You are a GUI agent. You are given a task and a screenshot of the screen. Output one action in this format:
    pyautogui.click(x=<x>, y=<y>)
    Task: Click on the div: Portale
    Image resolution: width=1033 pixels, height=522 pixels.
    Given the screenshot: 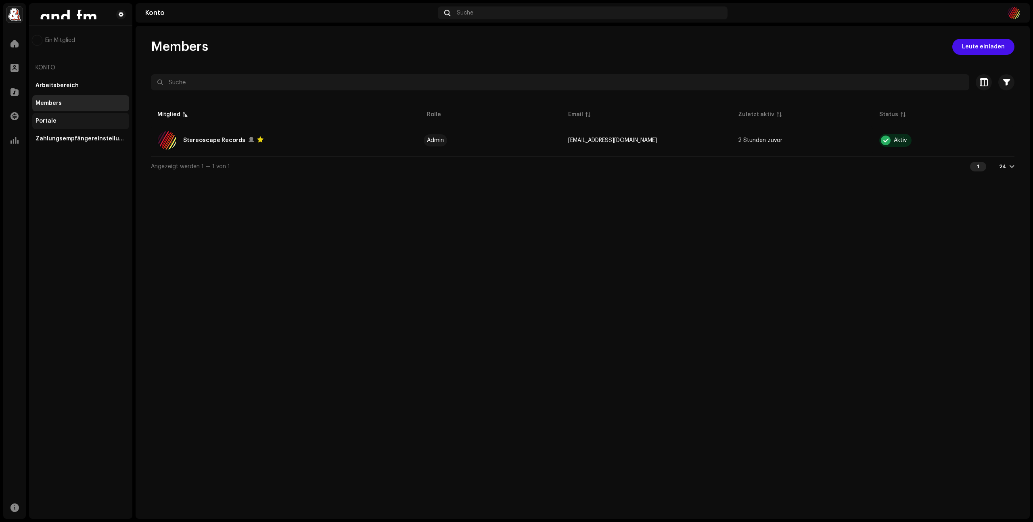 What is the action you would take?
    pyautogui.click(x=46, y=121)
    